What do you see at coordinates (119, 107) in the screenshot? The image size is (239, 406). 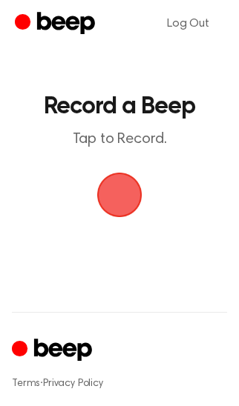 I see `h1: Record a Beep` at bounding box center [119, 107].